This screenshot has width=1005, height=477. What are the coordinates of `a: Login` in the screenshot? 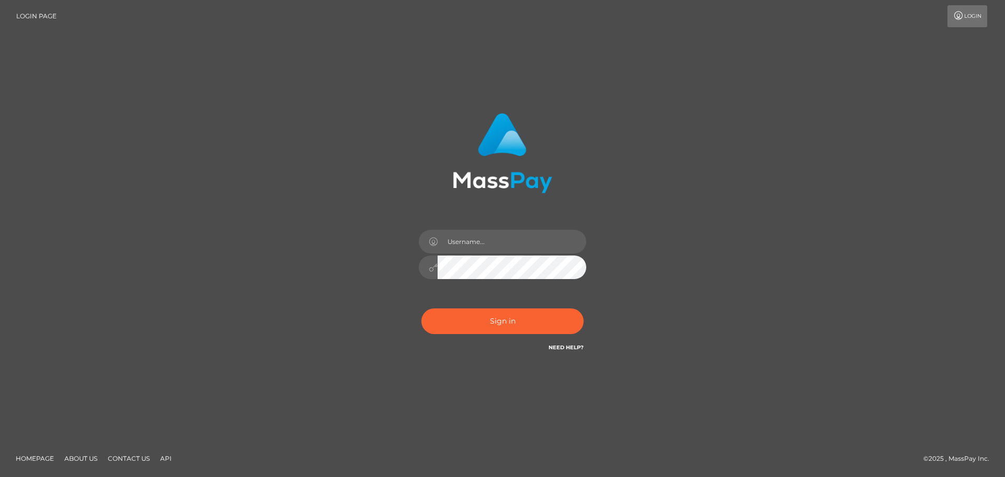 It's located at (967, 16).